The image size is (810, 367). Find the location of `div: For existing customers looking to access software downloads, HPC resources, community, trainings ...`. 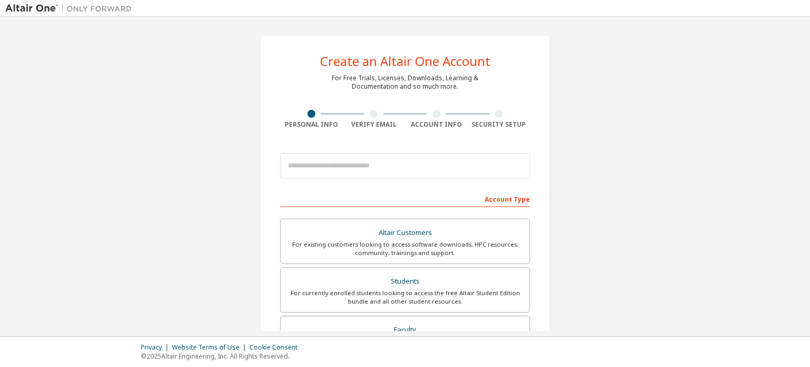

div: For existing customers looking to access software downloads, HPC resources, community, trainings ... is located at coordinates (405, 248).